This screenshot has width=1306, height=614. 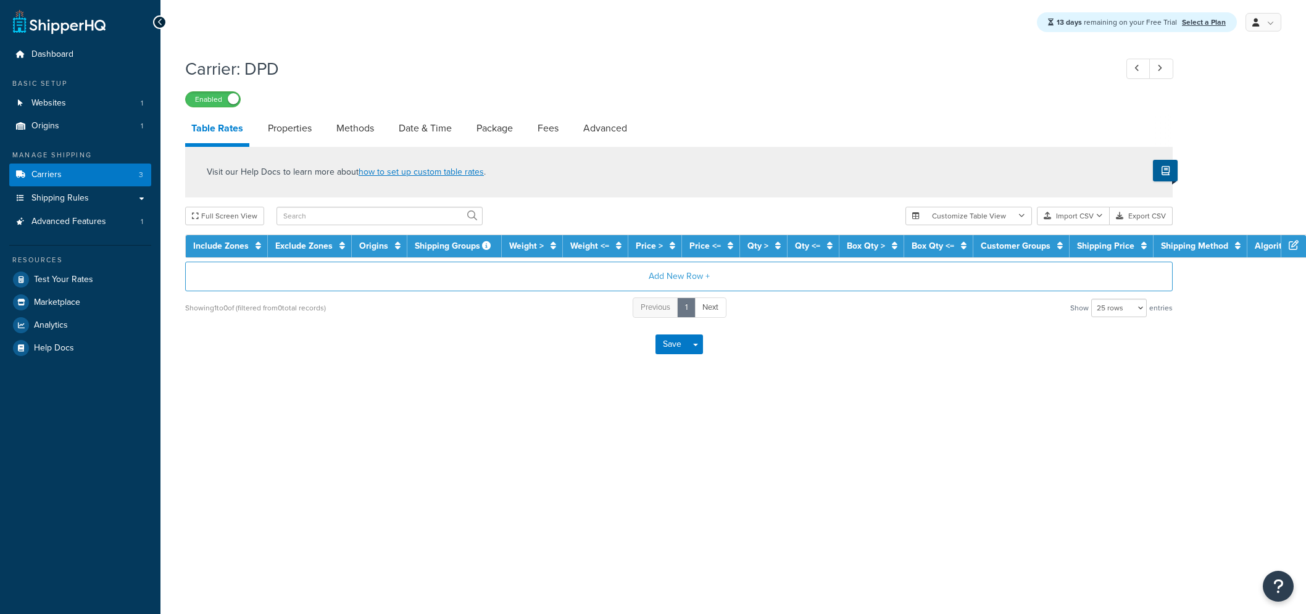 I want to click on a: Advanced, so click(x=605, y=128).